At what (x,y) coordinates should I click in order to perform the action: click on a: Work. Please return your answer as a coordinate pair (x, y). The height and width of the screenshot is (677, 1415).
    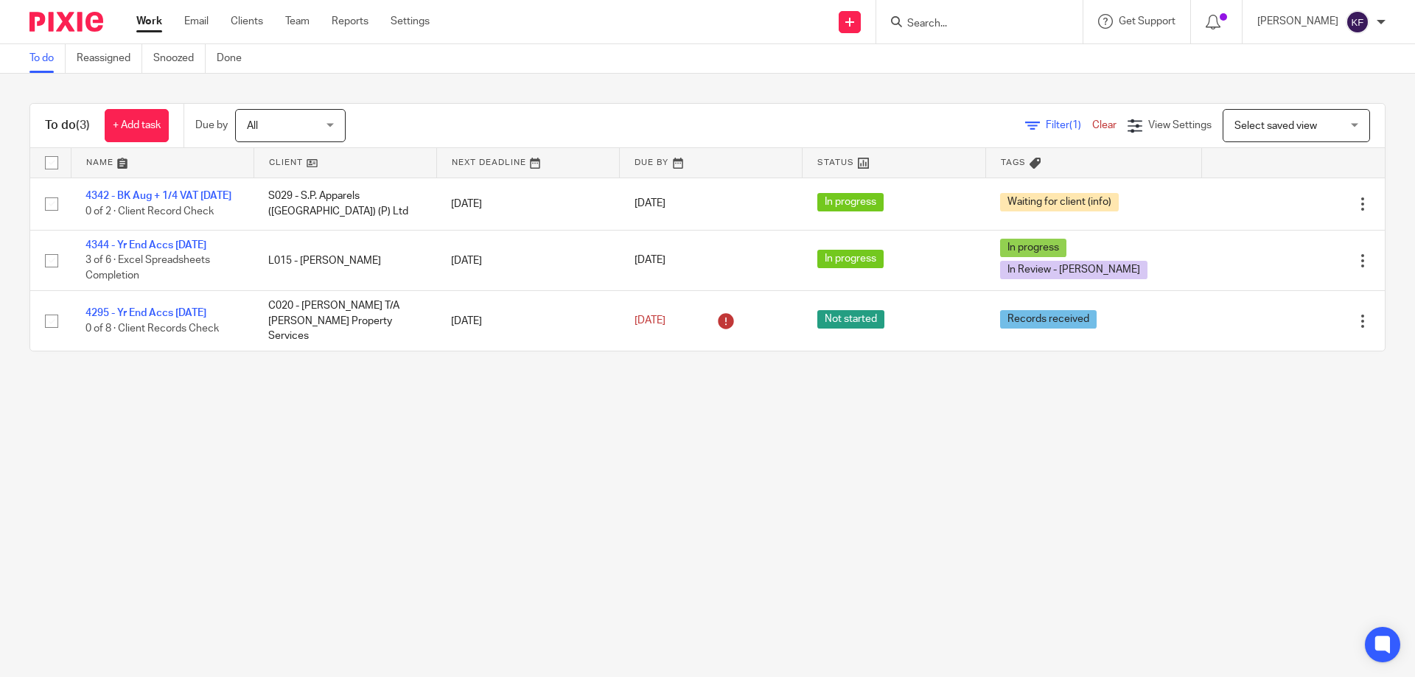
    Looking at the image, I should click on (149, 21).